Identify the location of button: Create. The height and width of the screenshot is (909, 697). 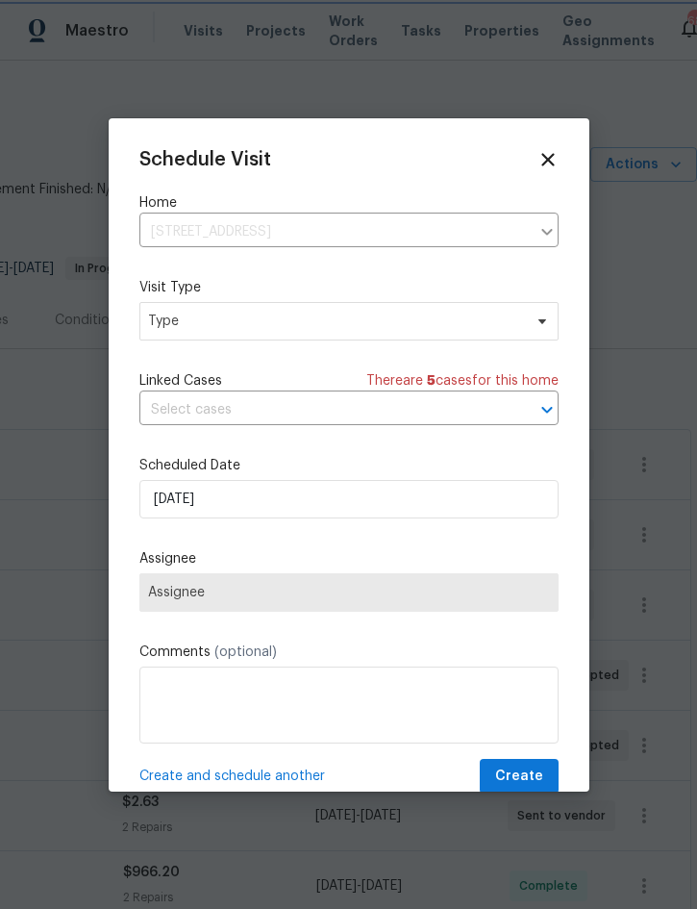
(519, 776).